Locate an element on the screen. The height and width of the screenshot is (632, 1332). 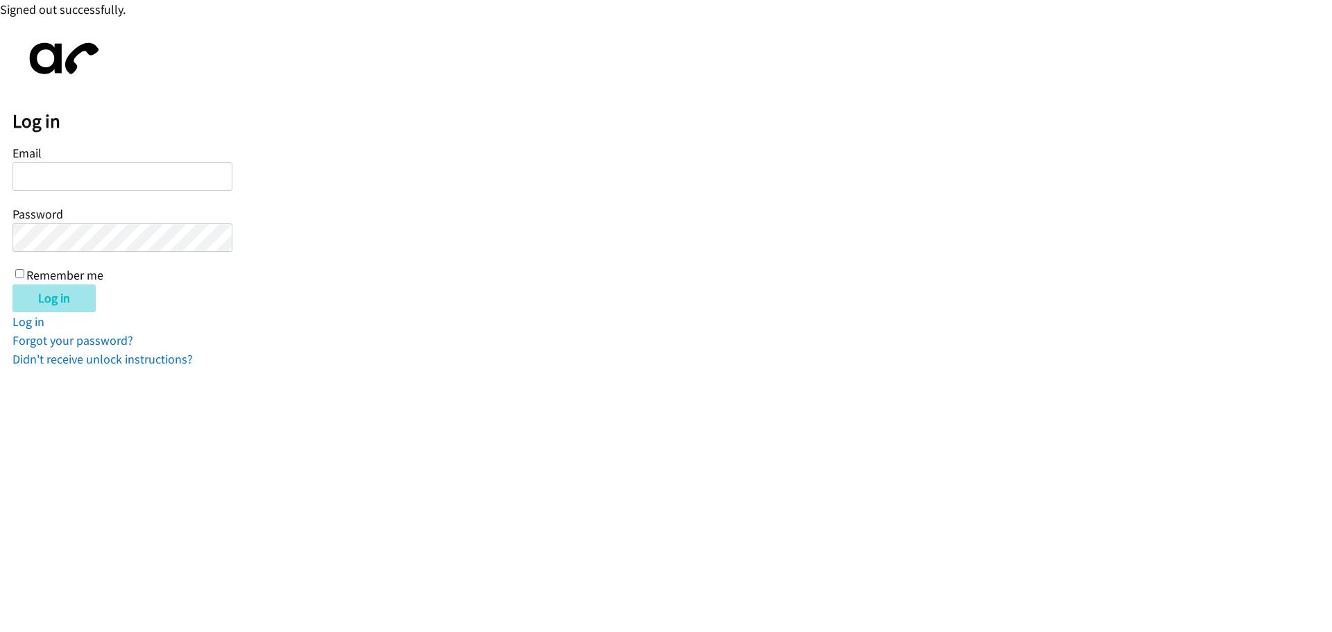
img: aphone-8a226864a2ddd6a5e75d1ebefc011f4aa8f32683c2d82f3fb0802fe031f96514.svg is located at coordinates (61, 58).